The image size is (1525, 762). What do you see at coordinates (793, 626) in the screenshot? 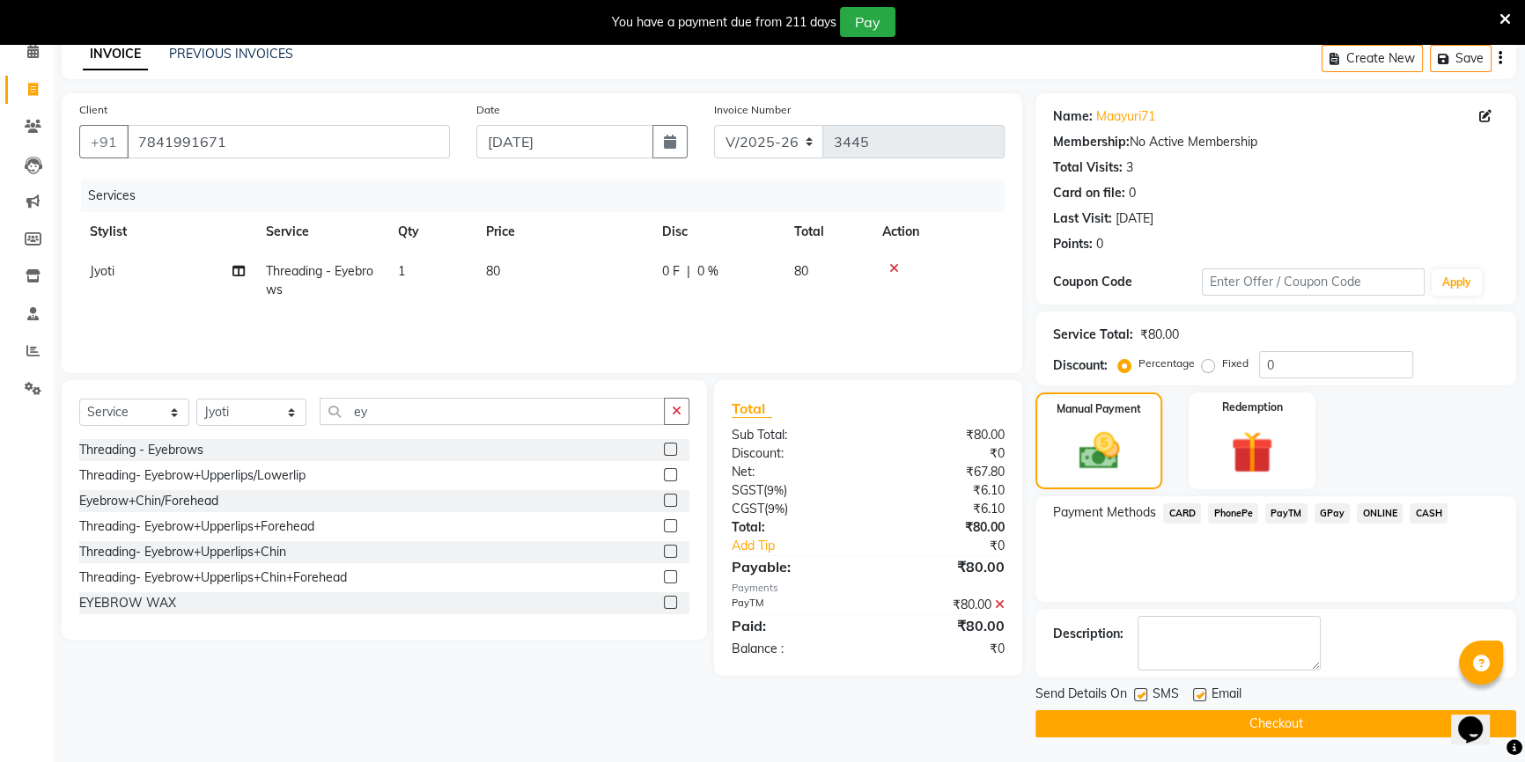
I see `div: Paid:` at bounding box center [793, 626].